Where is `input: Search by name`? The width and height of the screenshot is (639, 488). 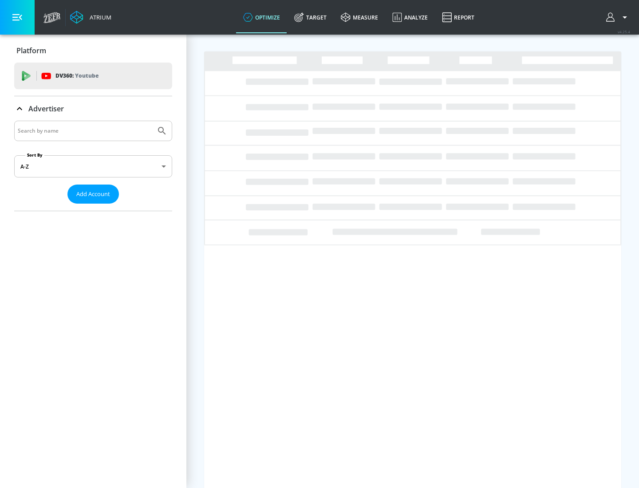
input: Search by name is located at coordinates (85, 131).